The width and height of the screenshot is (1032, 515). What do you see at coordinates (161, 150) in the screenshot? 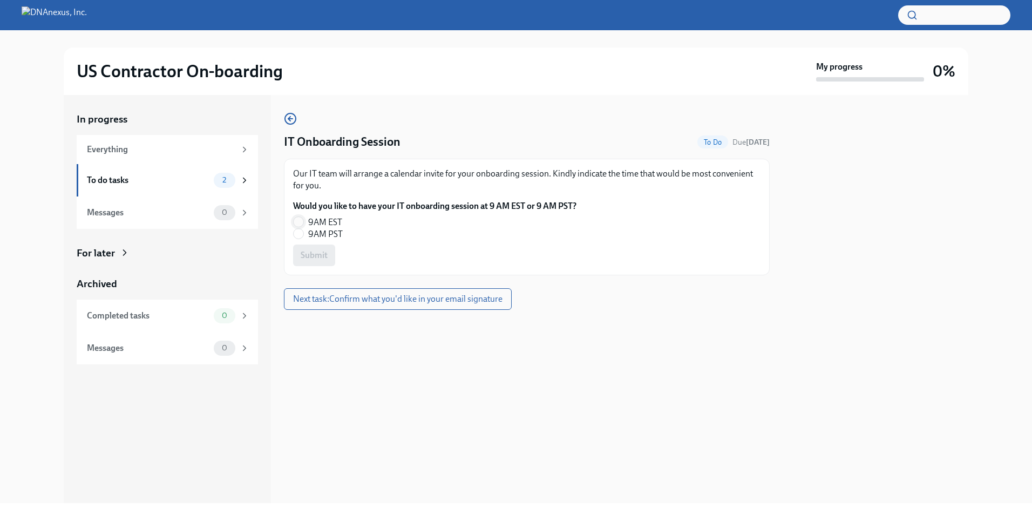
I see `div: Everything` at bounding box center [161, 150].